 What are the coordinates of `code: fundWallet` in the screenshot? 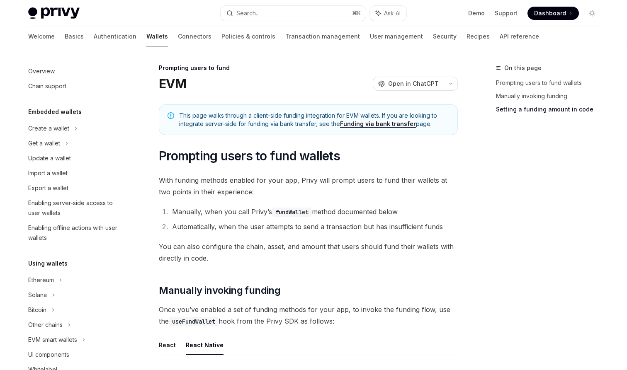 It's located at (292, 212).